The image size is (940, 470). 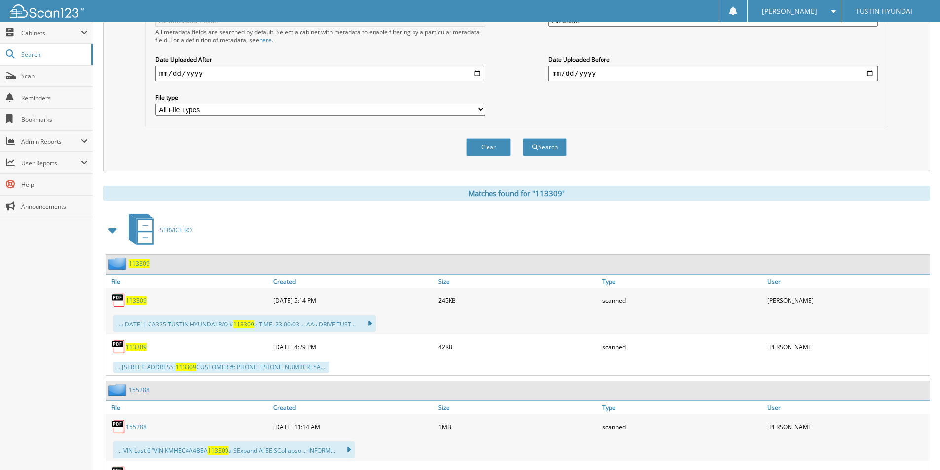 I want to click on span: Announcements, so click(x=54, y=206).